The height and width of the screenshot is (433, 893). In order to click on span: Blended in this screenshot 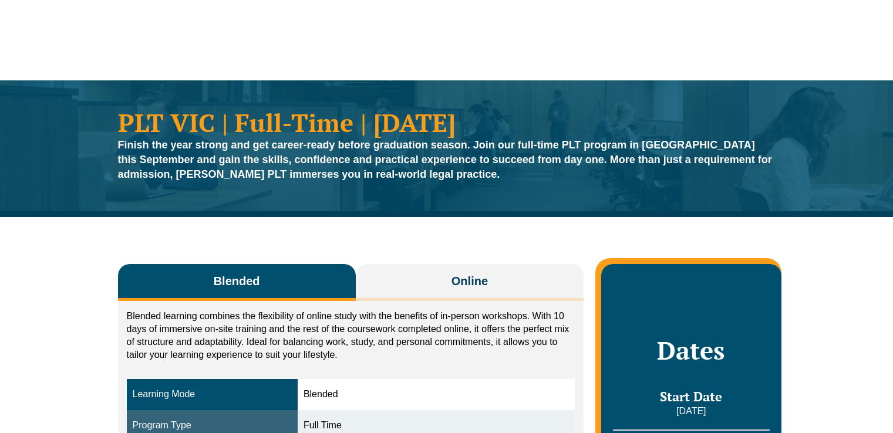, I will do `click(237, 281)`.